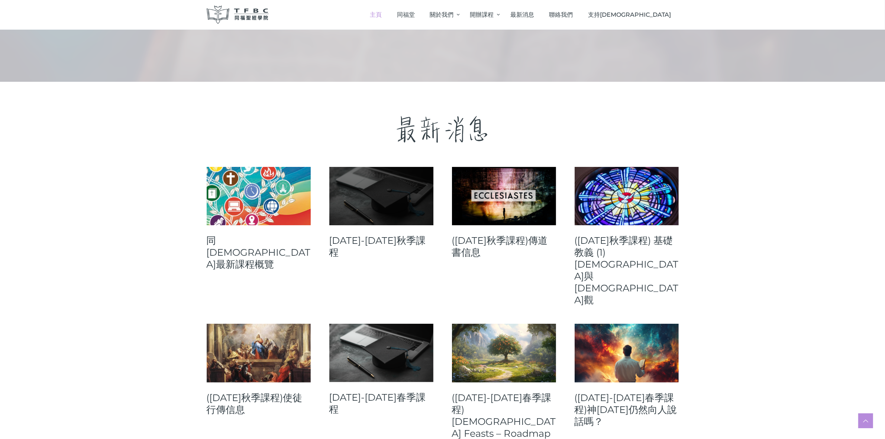 This screenshot has width=885, height=439. I want to click on p: 最新消息, so click(443, 130).